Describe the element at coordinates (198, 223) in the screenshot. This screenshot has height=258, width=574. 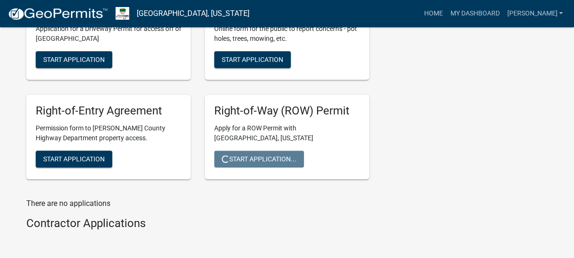
I see `h4: Contractor Applications` at that location.